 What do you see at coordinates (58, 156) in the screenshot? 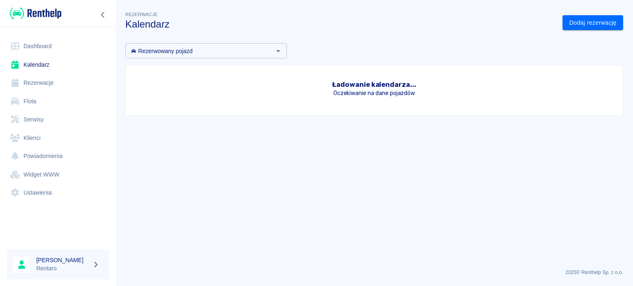
I see `a: Powiadomienia` at bounding box center [58, 156].